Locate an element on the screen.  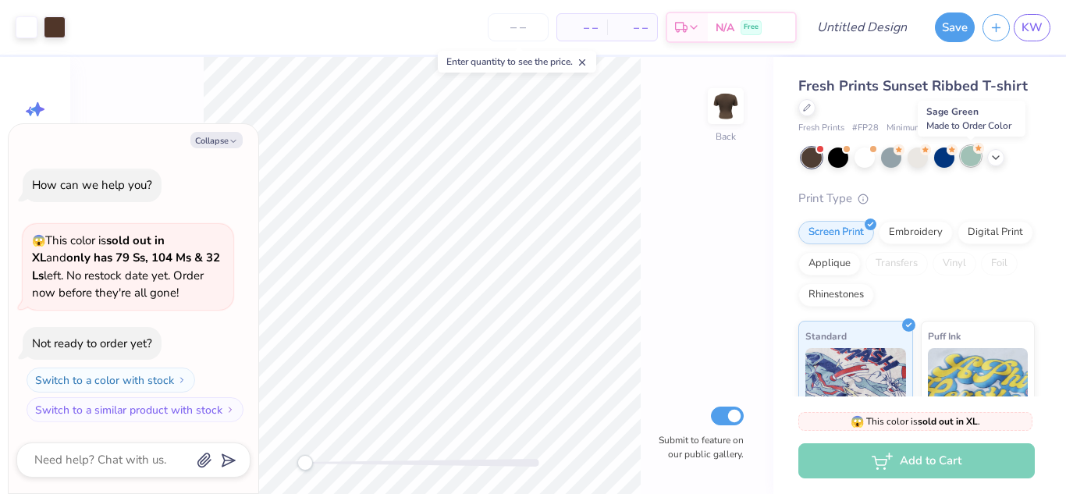
a: KW is located at coordinates (1031, 27).